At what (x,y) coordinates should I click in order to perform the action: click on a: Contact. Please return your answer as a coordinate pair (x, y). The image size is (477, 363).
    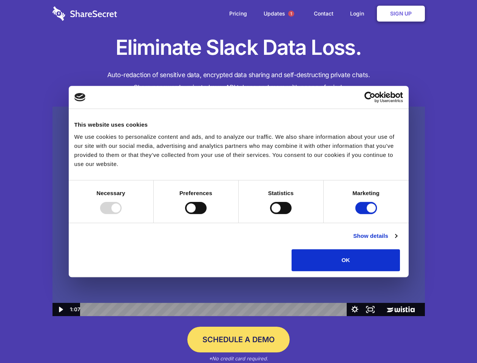
    Looking at the image, I should click on (324, 14).